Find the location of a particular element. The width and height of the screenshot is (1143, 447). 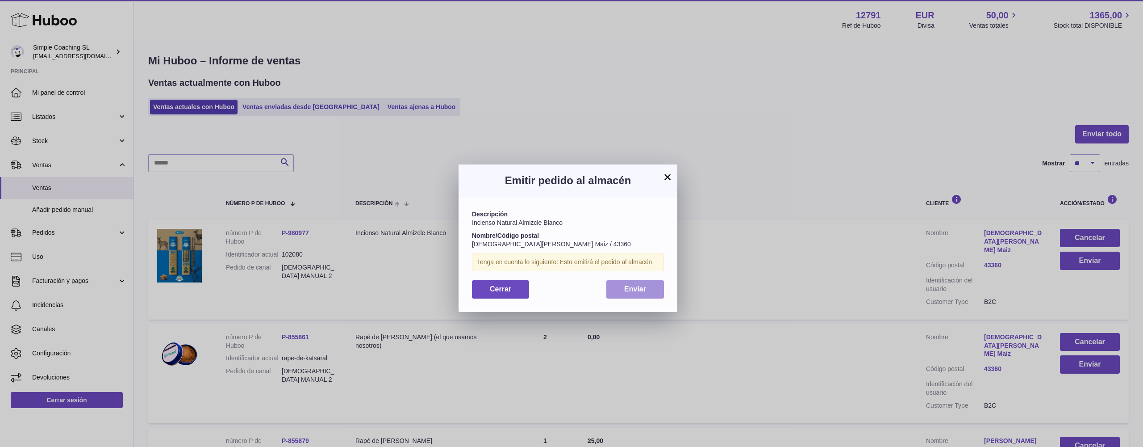

strong: Descripción is located at coordinates (490, 214).